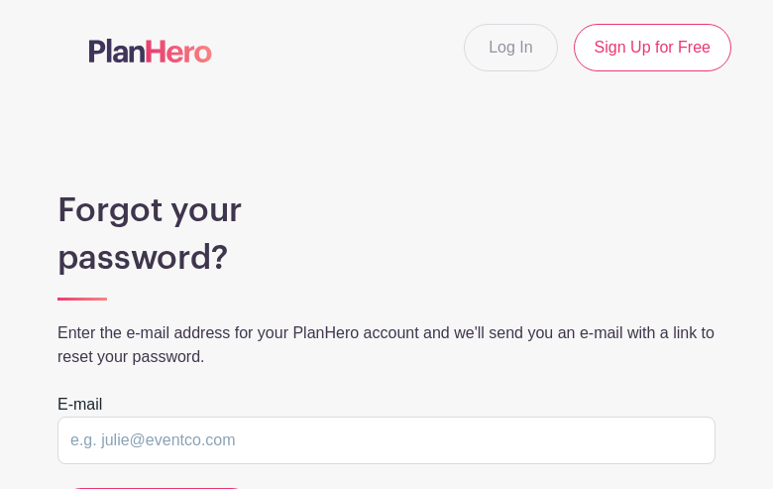 The width and height of the screenshot is (773, 489). I want to click on a: Log In, so click(511, 48).